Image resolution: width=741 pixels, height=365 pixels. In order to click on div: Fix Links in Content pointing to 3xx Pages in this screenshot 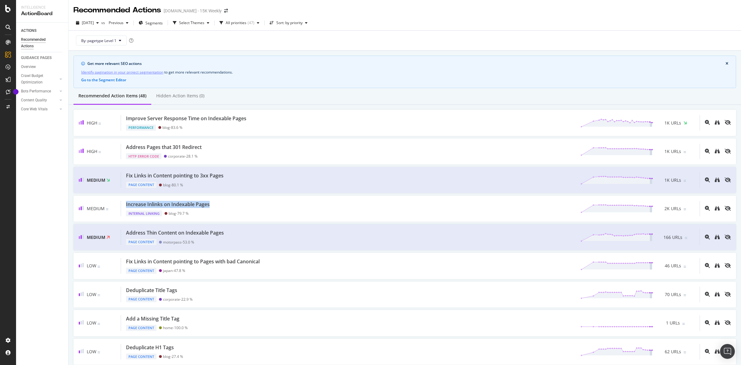, I will do `click(175, 175)`.